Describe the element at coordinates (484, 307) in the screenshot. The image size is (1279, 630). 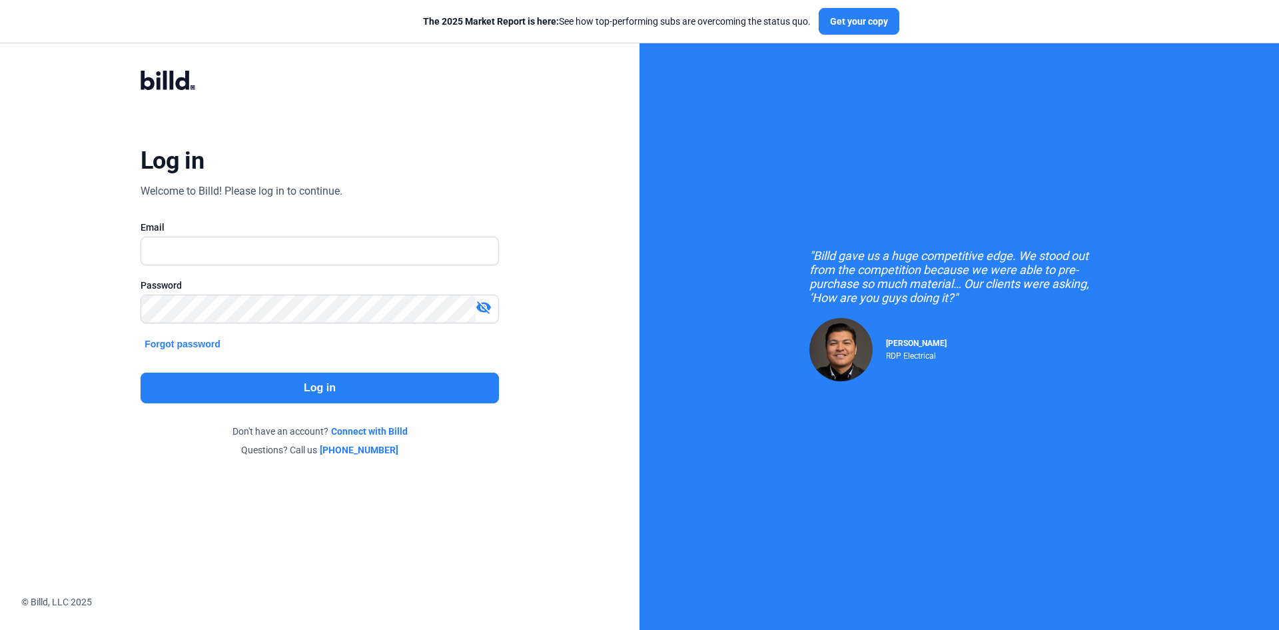
I see `mat-icon: visibility_off` at that location.